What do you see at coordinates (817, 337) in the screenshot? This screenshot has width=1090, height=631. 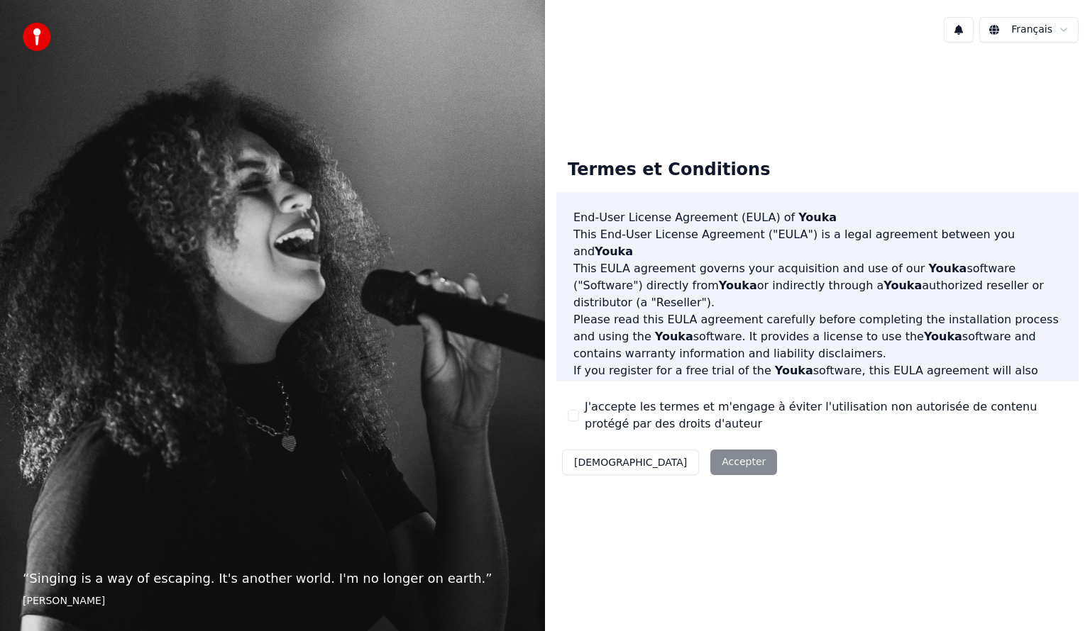 I see `p: Please read this EULA agreement carefully before completing the installation process and using th...` at bounding box center [817, 337].